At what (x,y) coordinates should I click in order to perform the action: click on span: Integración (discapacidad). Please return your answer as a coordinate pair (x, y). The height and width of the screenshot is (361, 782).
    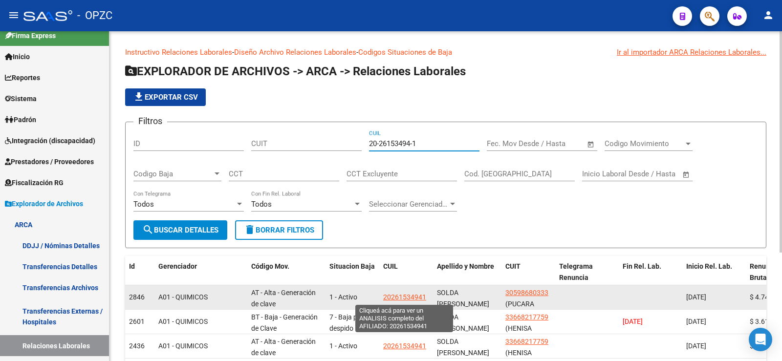
    Looking at the image, I should click on (50, 141).